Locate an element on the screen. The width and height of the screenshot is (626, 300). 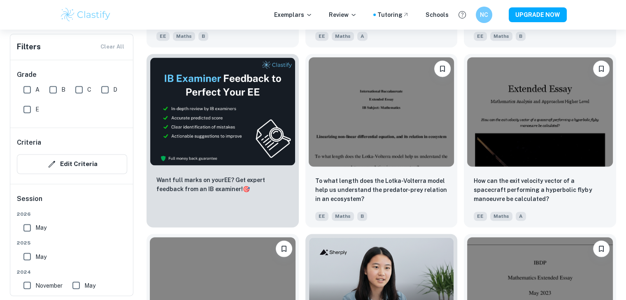
p: Exemplars is located at coordinates (293, 15).